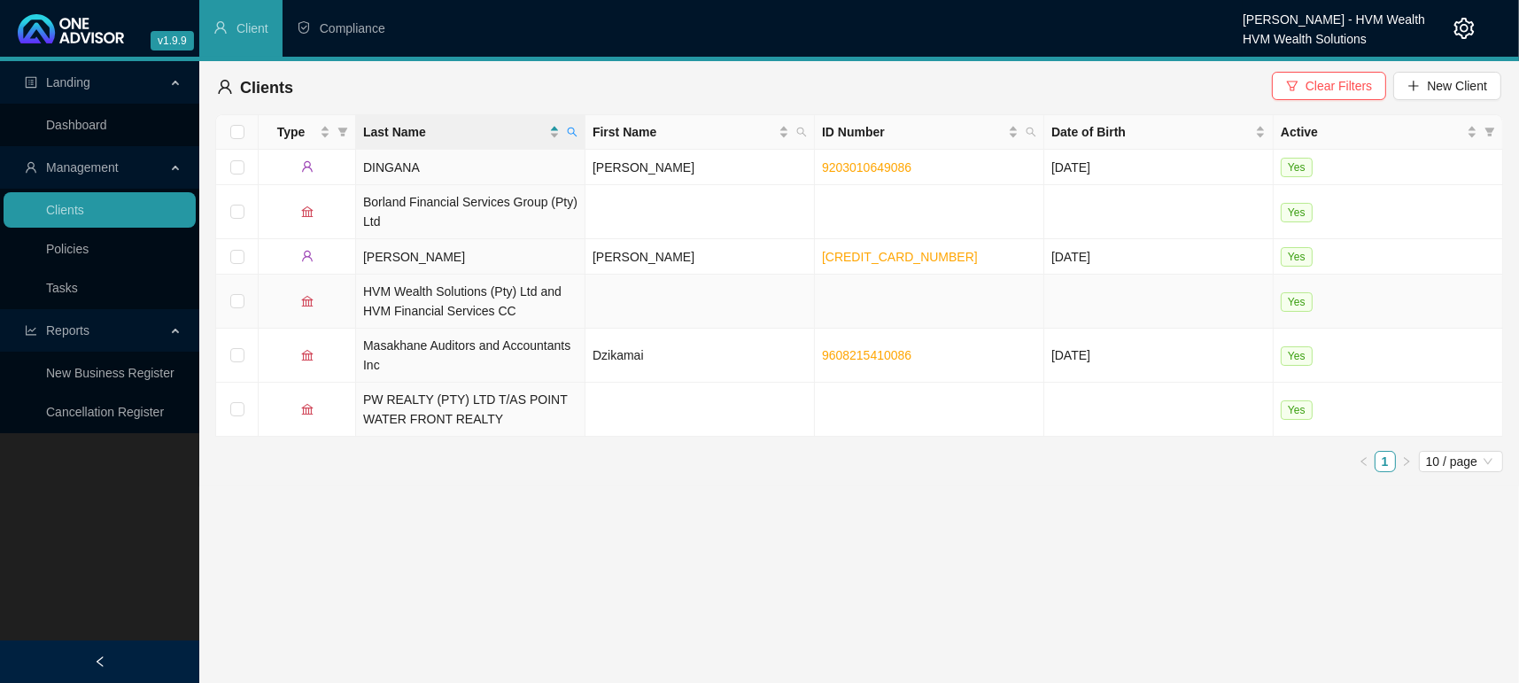 The width and height of the screenshot is (1519, 683). I want to click on a: Cancellation Register, so click(104, 412).